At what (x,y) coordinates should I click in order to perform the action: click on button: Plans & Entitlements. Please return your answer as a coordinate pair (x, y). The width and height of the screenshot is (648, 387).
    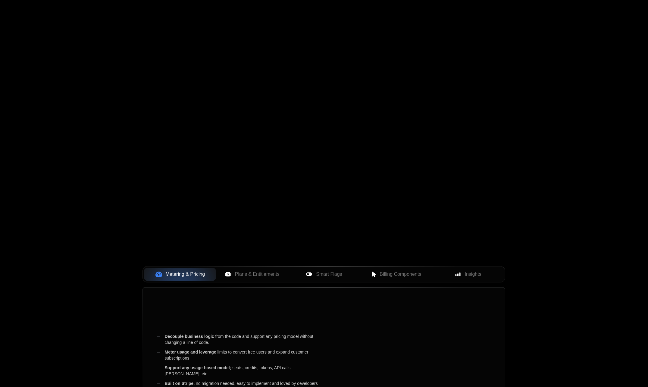
    Looking at the image, I should click on (252, 274).